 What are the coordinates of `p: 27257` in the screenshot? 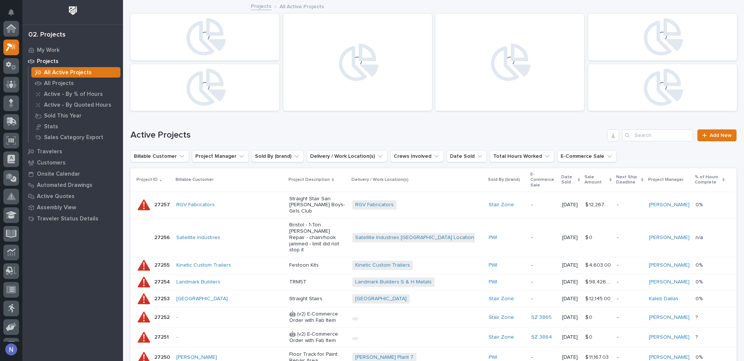 It's located at (163, 204).